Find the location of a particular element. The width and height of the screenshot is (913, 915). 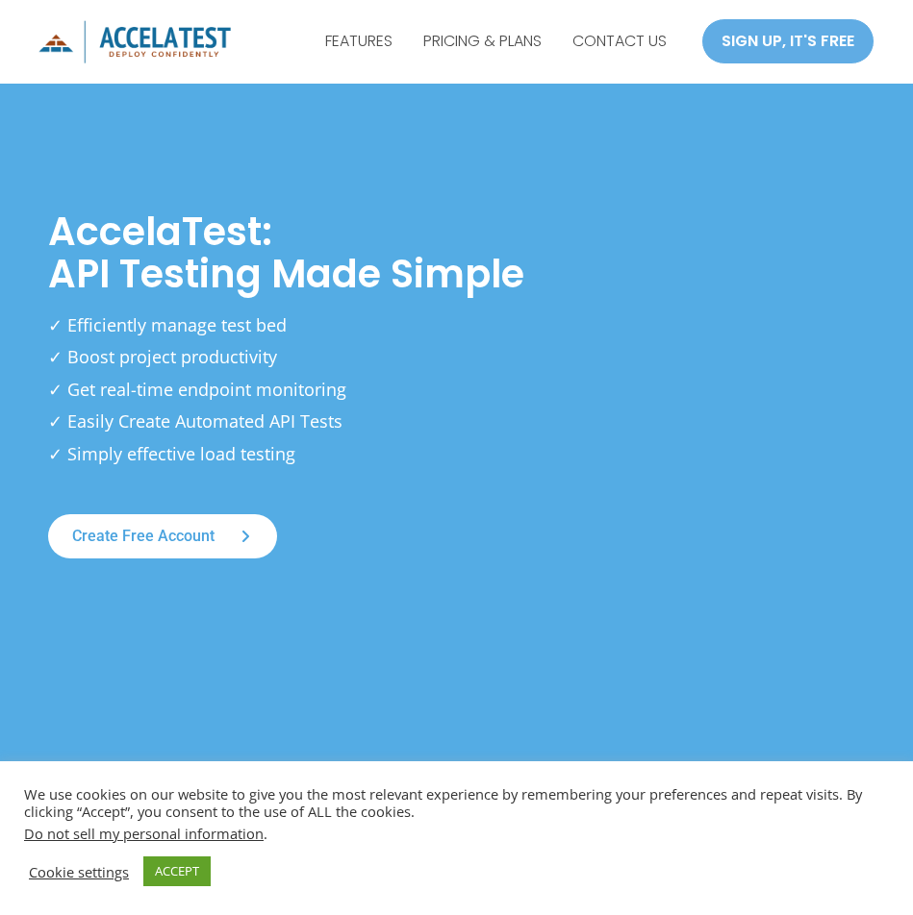

nav: Site Navigation is located at coordinates (495, 41).